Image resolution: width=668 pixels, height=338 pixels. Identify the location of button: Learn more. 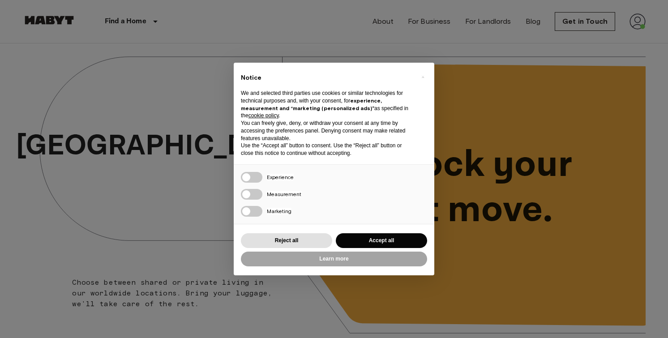
(334, 259).